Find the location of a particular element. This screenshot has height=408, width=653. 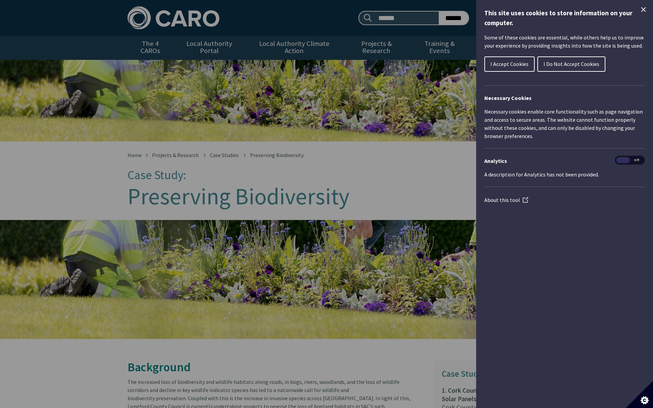

p: Necessary cookies enable core functionality such as page navigation and access to secure areas. T... is located at coordinates (565, 124).